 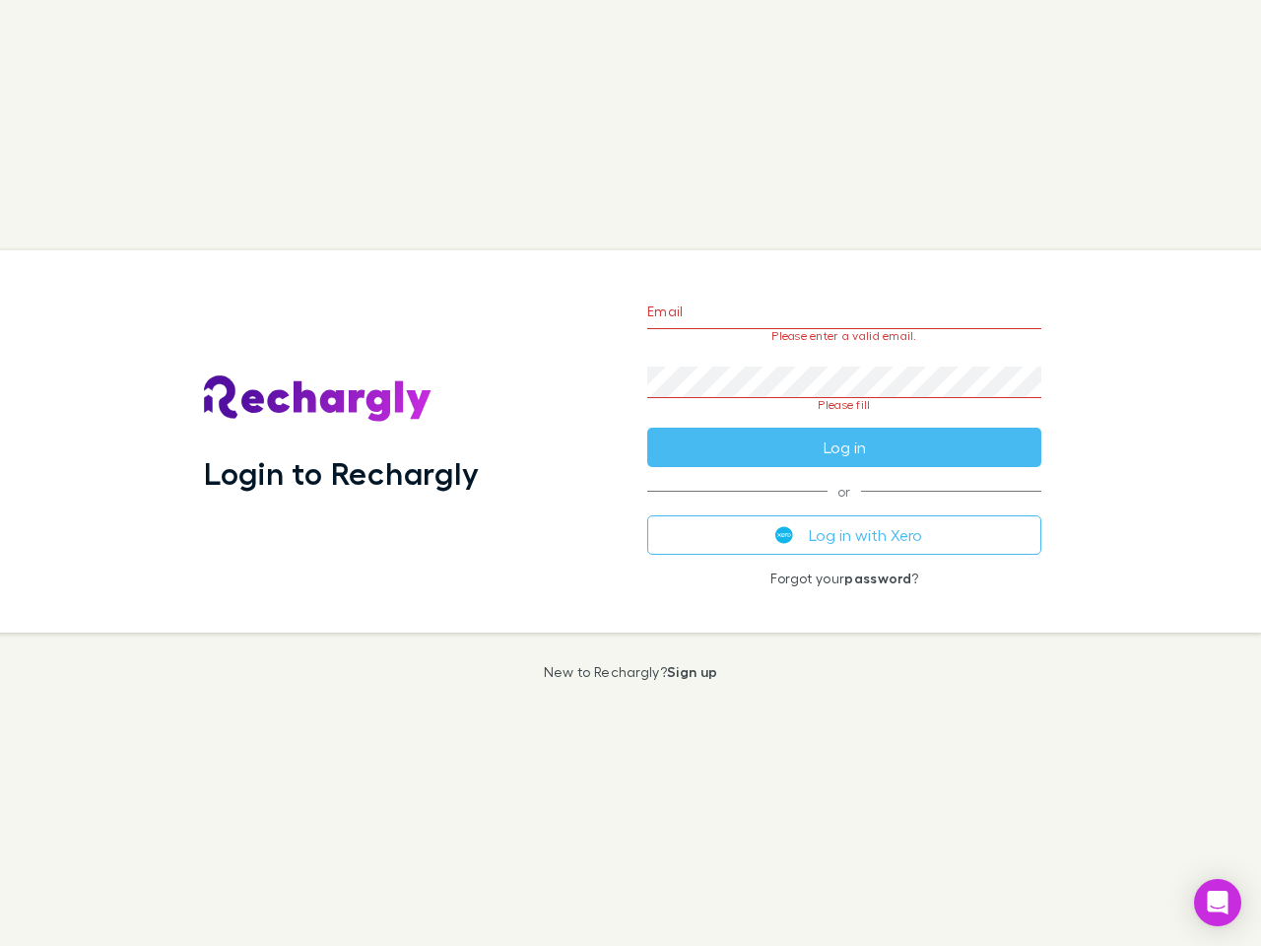 I want to click on div: Open Intercom Messenger, so click(x=1217, y=902).